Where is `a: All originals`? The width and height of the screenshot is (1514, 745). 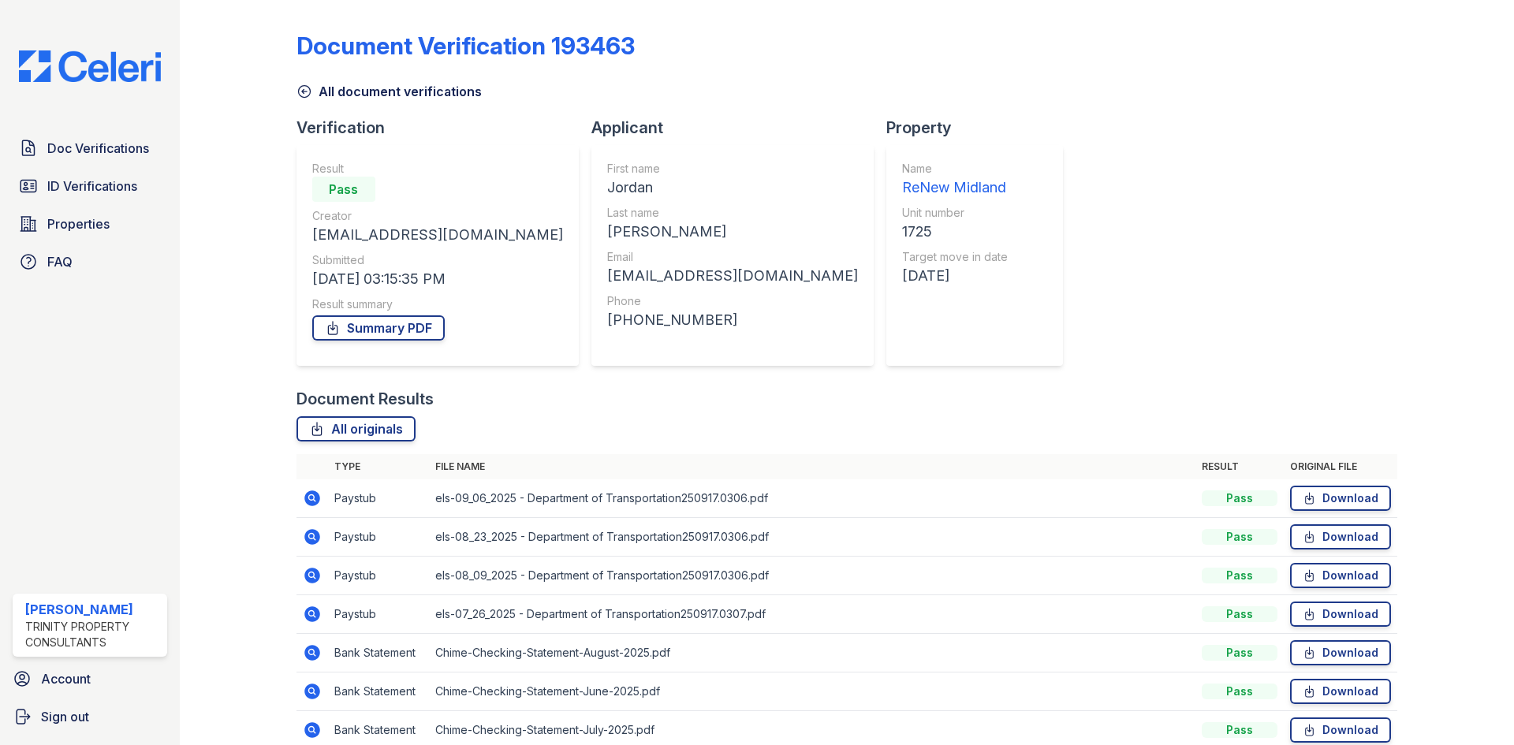
a: All originals is located at coordinates (356, 429).